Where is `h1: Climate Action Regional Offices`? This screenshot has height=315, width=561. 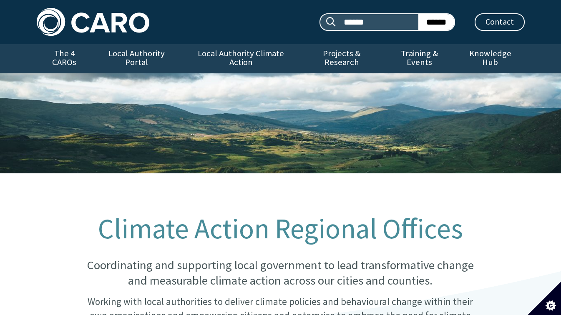
h1: Climate Action Regional Offices is located at coordinates (280, 229).